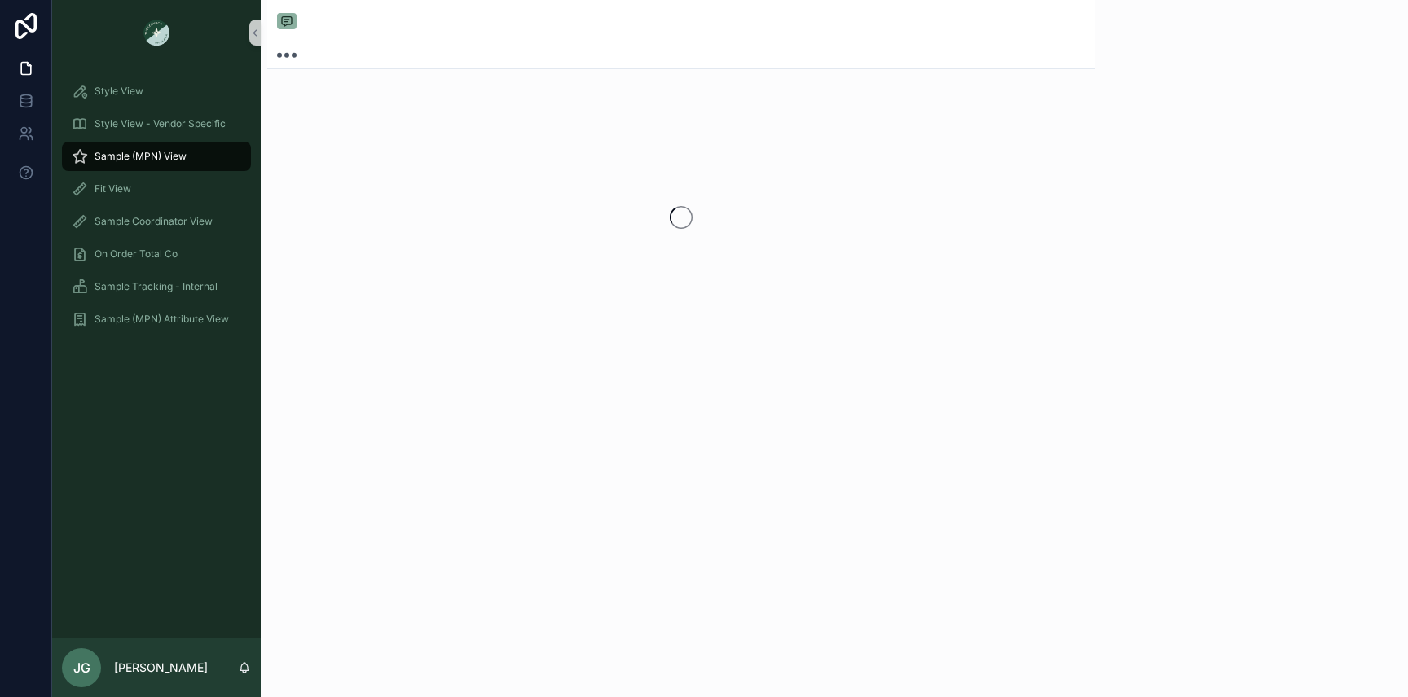 The height and width of the screenshot is (697, 1408). What do you see at coordinates (112, 189) in the screenshot?
I see `span: Fit View` at bounding box center [112, 189].